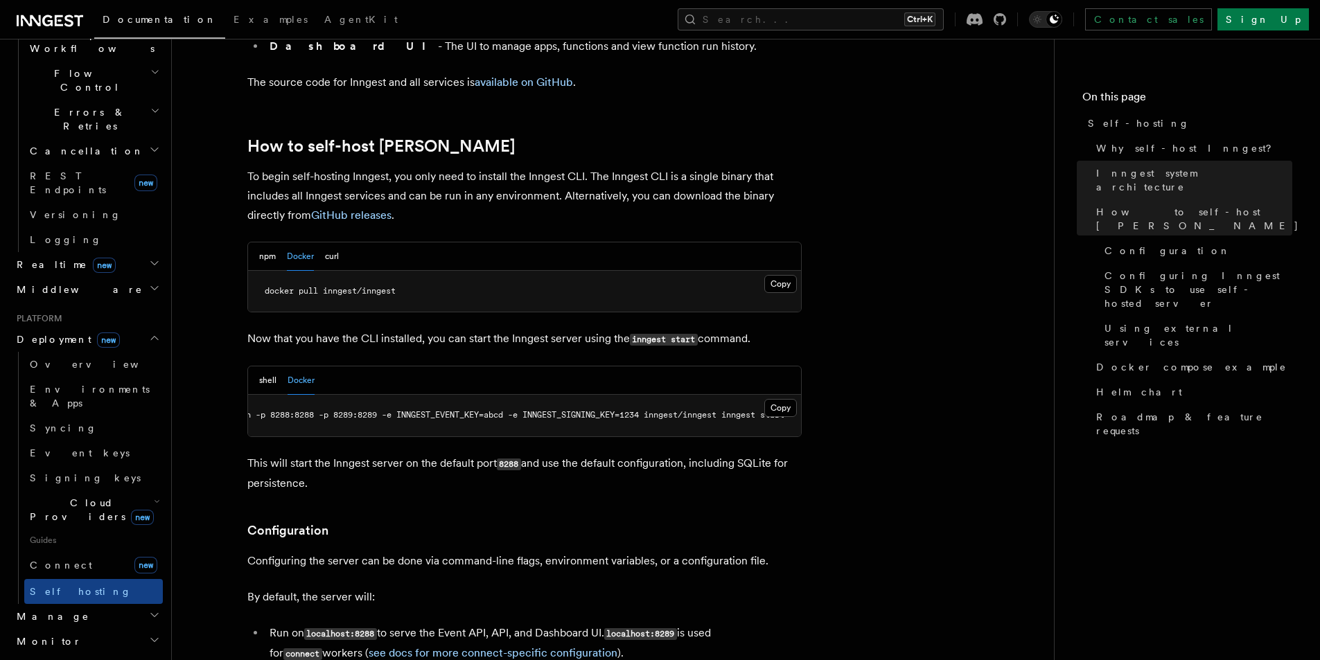  Describe the element at coordinates (1194, 180) in the screenshot. I see `span: Inngest system architecture` at that location.